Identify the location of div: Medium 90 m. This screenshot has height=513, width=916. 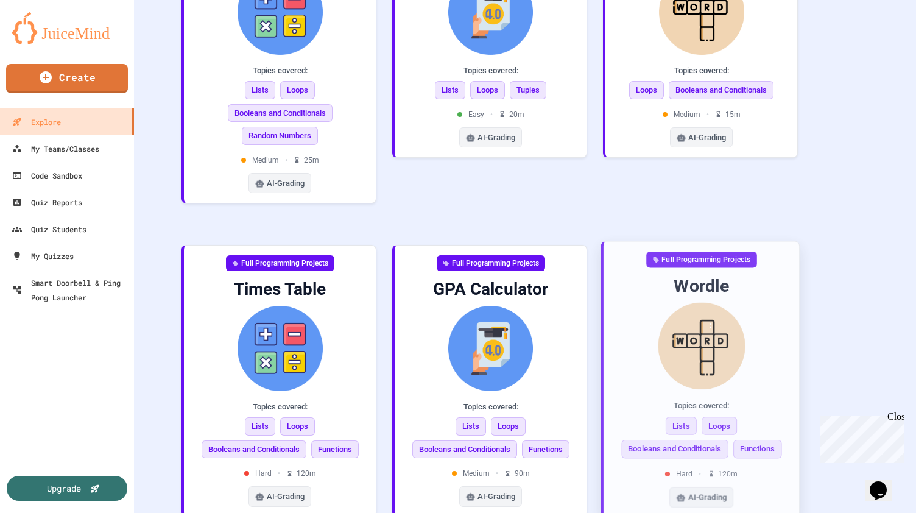
(491, 473).